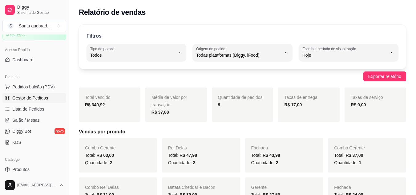 The image size is (416, 195). I want to click on span: Sistema de Gestão, so click(40, 13).